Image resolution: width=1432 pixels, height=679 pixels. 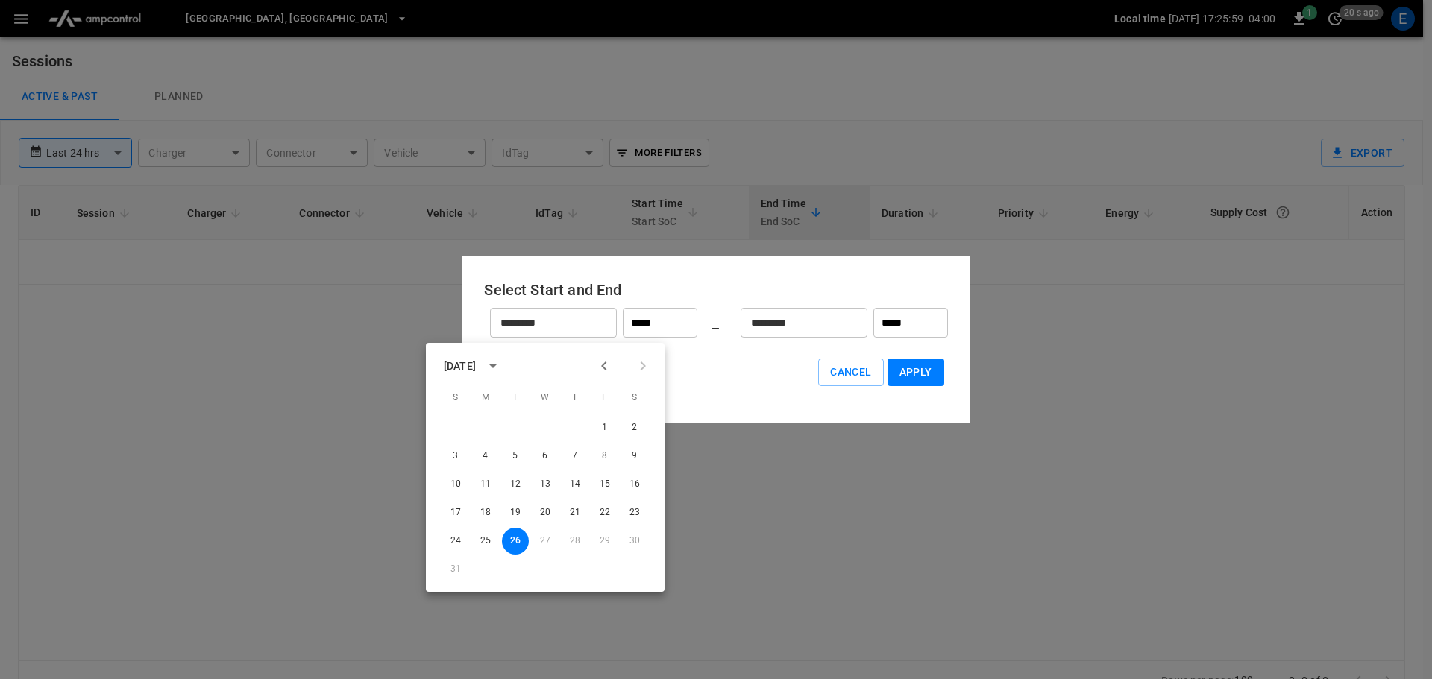 I want to click on button: Previous month, so click(x=604, y=366).